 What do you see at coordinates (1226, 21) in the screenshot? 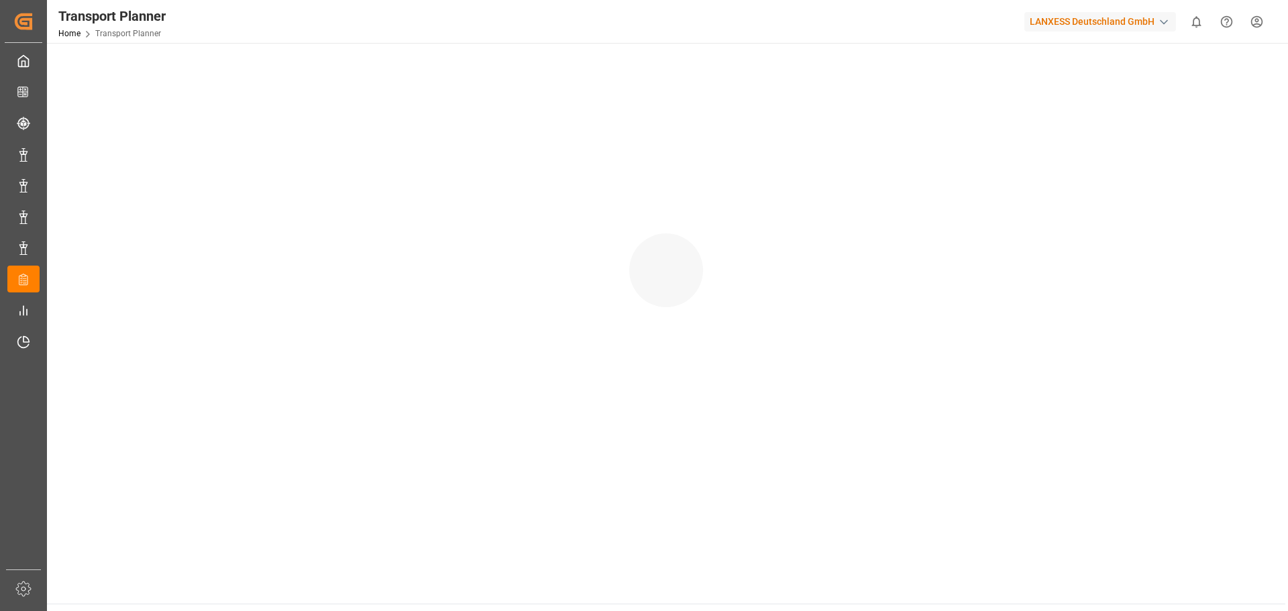
I see `button: Help Center` at bounding box center [1226, 21].